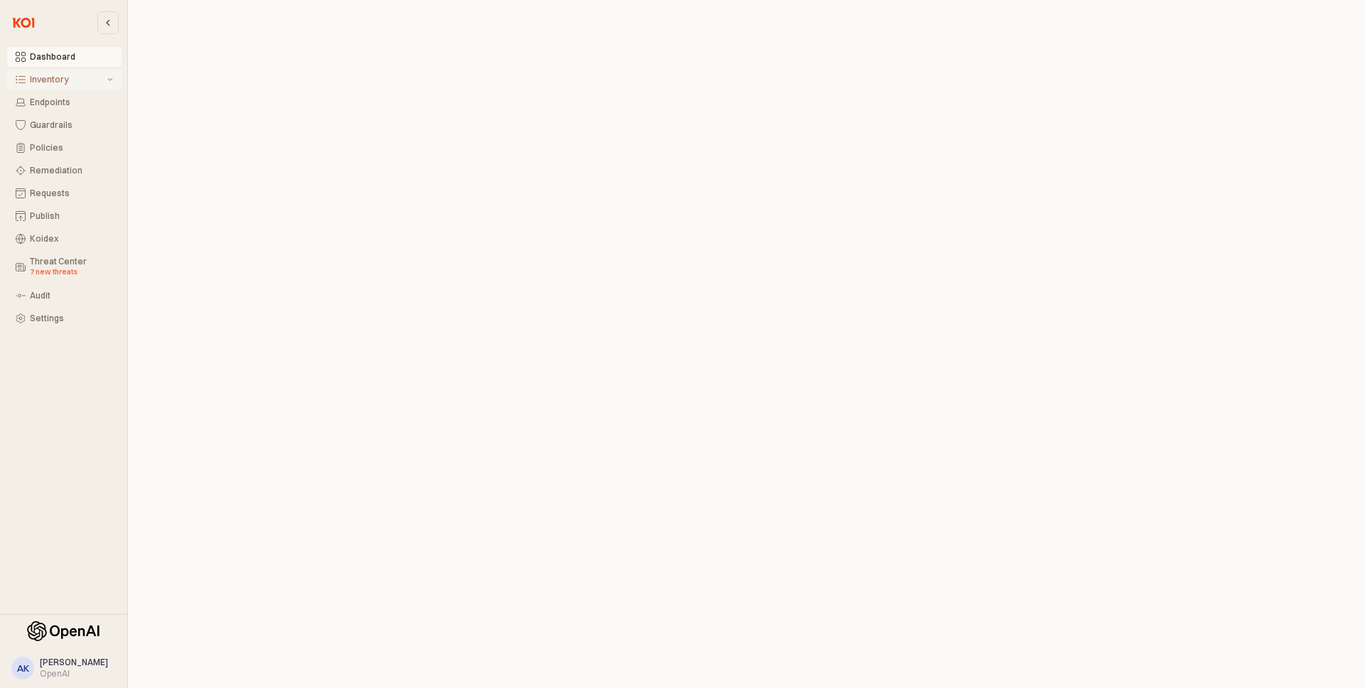 This screenshot has width=1365, height=688. What do you see at coordinates (64, 216) in the screenshot?
I see `button: Publish` at bounding box center [64, 216].